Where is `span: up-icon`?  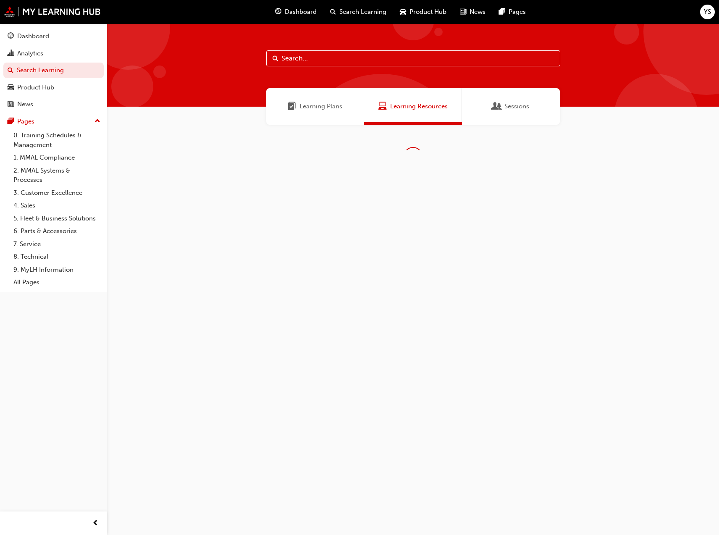 span: up-icon is located at coordinates (97, 121).